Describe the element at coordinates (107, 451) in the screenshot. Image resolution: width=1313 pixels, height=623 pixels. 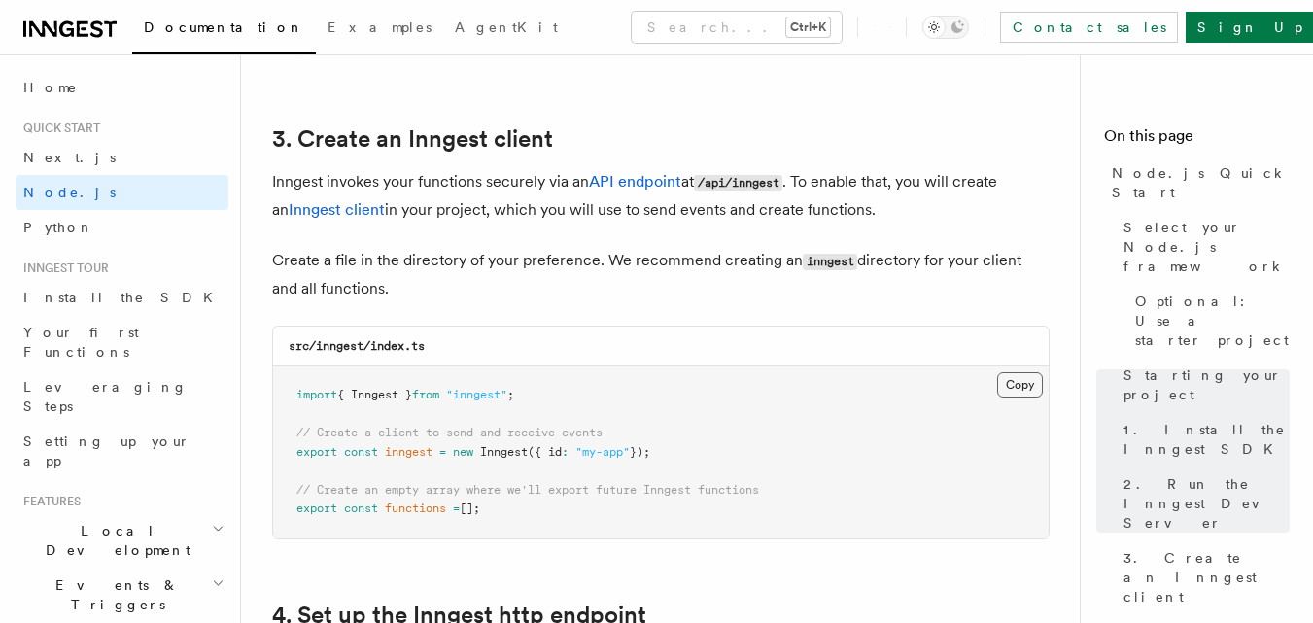
I see `span: Setting up your app` at that location.